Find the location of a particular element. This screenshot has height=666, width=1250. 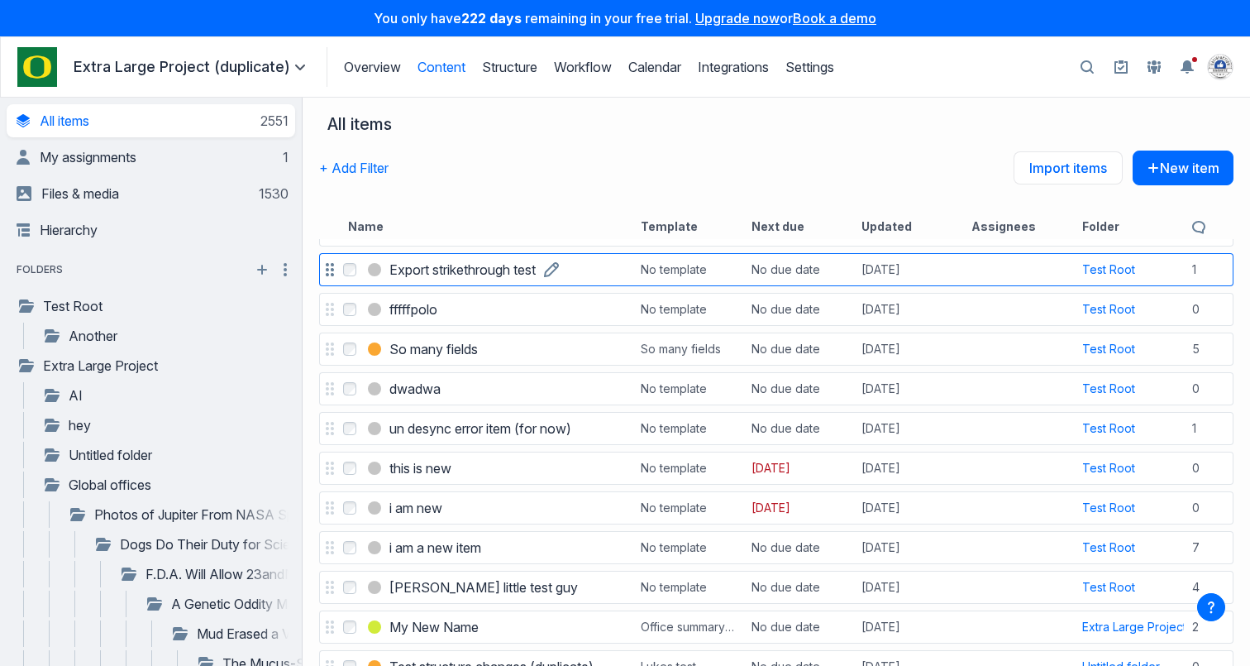

h3: un desync error item (for now) is located at coordinates (480, 428).